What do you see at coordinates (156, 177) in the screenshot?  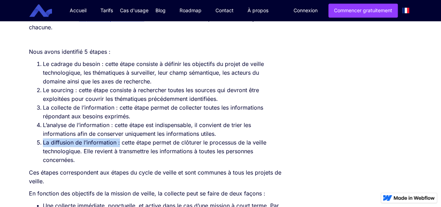 I see `p: Ces étapes correspondent aux étapes du cycle de veille et sont communes à tous les projets de vei...` at bounding box center [156, 177].